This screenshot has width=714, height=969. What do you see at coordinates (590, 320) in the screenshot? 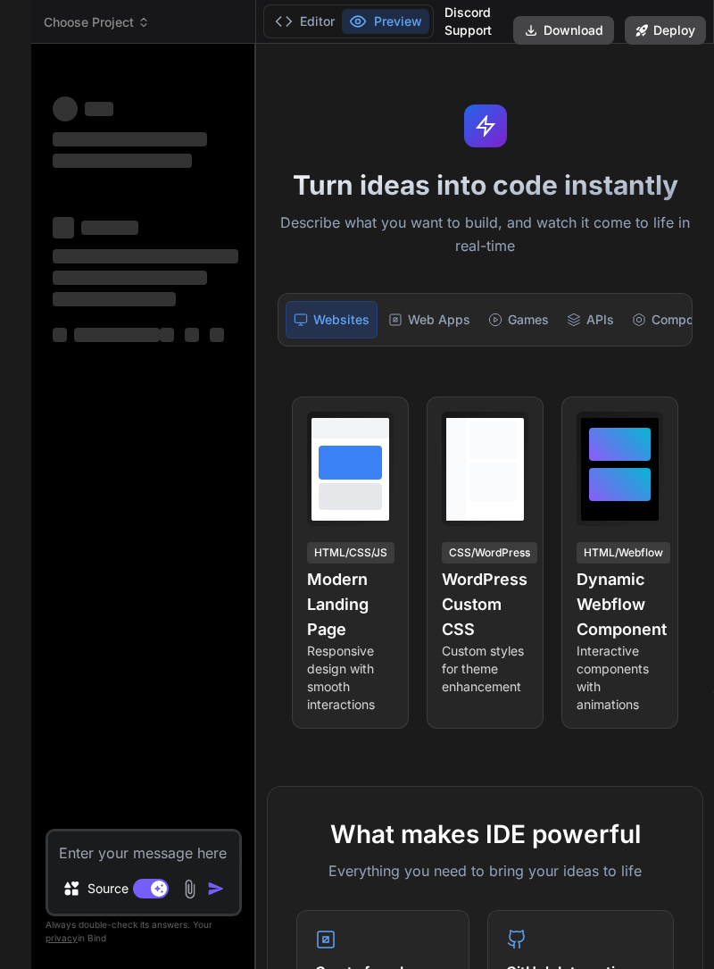
I see `div: APIs` at bounding box center [590, 320].